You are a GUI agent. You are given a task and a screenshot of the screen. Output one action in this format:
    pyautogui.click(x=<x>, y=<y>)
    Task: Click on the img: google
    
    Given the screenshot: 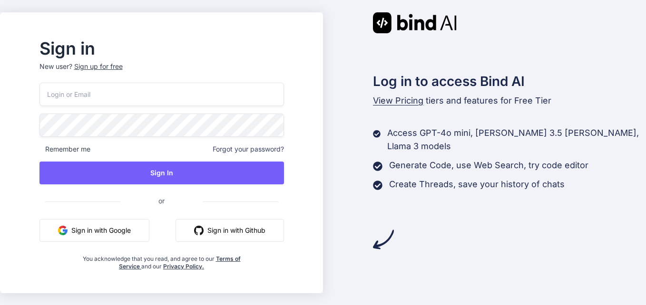 What is the action you would take?
    pyautogui.click(x=63, y=231)
    